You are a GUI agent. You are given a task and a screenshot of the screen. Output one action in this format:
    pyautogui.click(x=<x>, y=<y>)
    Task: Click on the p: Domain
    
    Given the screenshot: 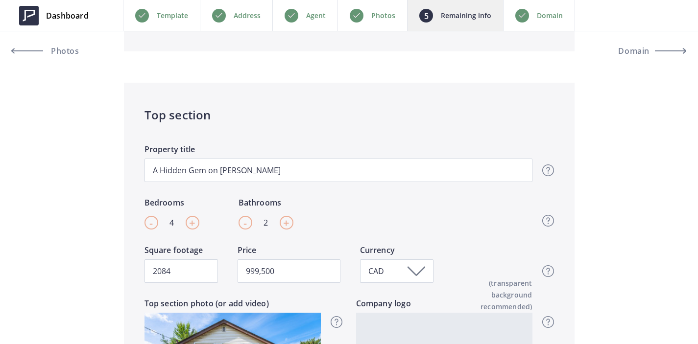 What is the action you would take?
    pyautogui.click(x=549, y=16)
    